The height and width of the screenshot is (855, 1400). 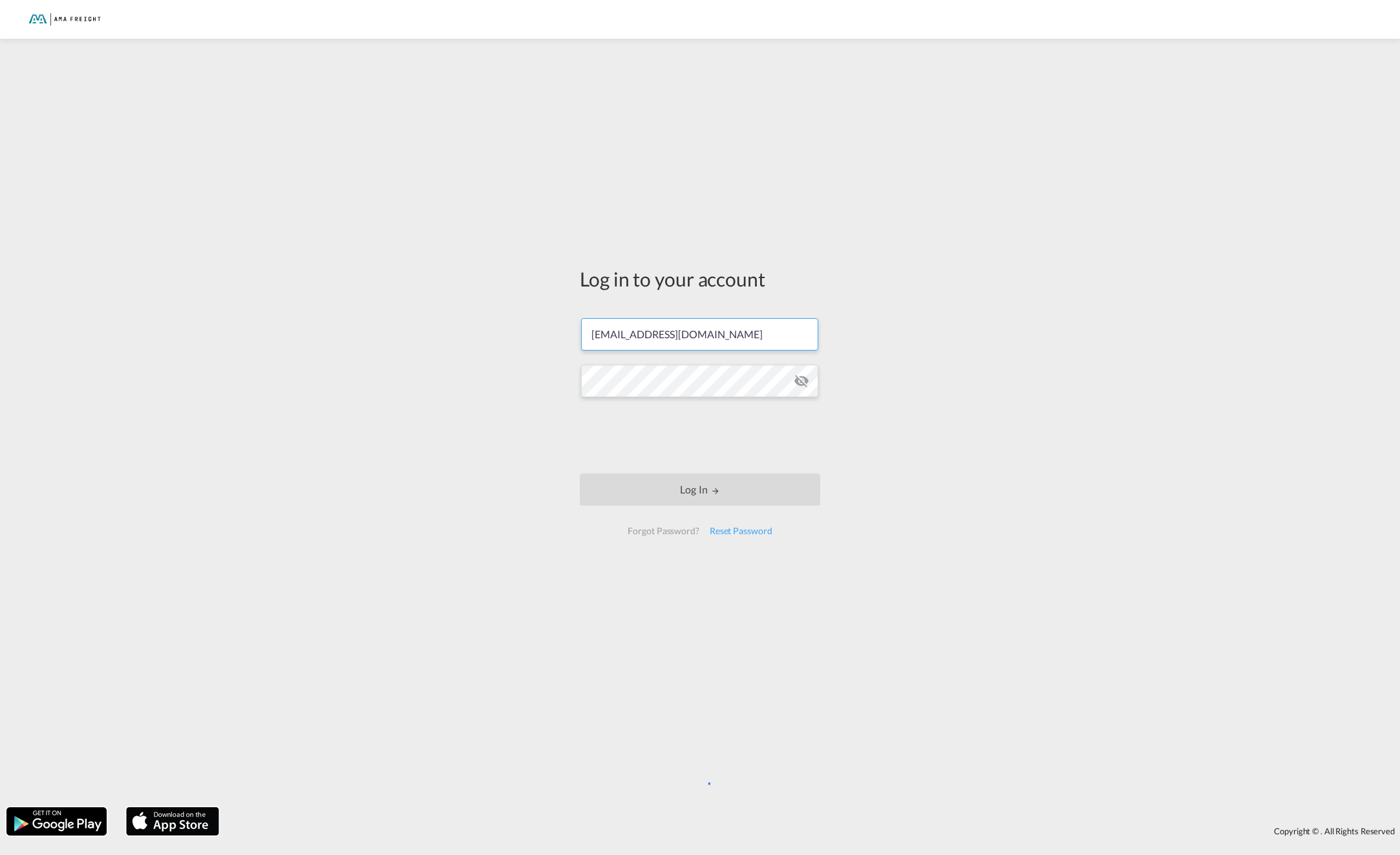 What do you see at coordinates (741, 530) in the screenshot?
I see `div: Reset Password` at bounding box center [741, 530].